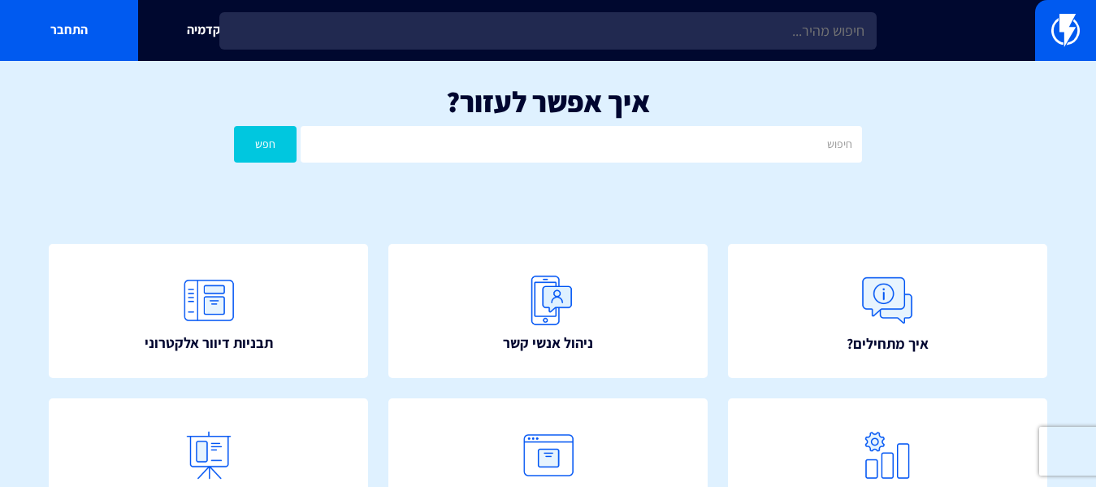 The image size is (1096, 487). Describe the element at coordinates (887, 344) in the screenshot. I see `span: איך מתחילים?` at that location.